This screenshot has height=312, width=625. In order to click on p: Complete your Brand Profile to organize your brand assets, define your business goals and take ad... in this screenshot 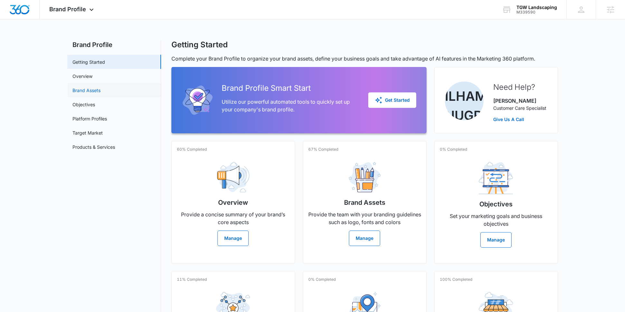, I will do `click(365, 59)`.